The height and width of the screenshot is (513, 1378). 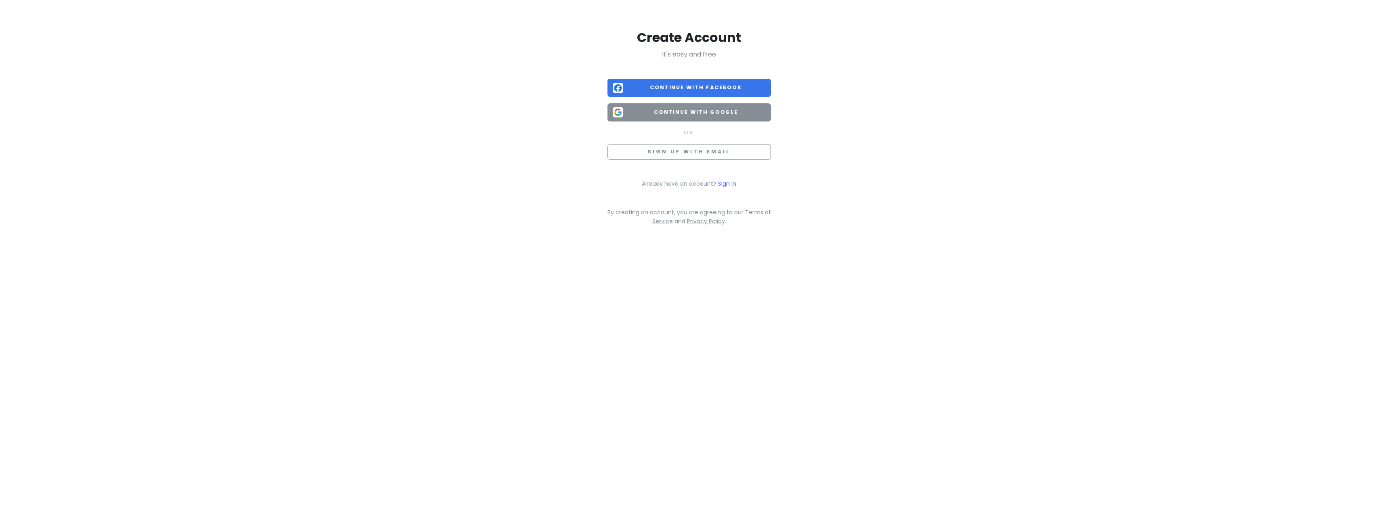 I want to click on a: Terms of Service, so click(x=712, y=217).